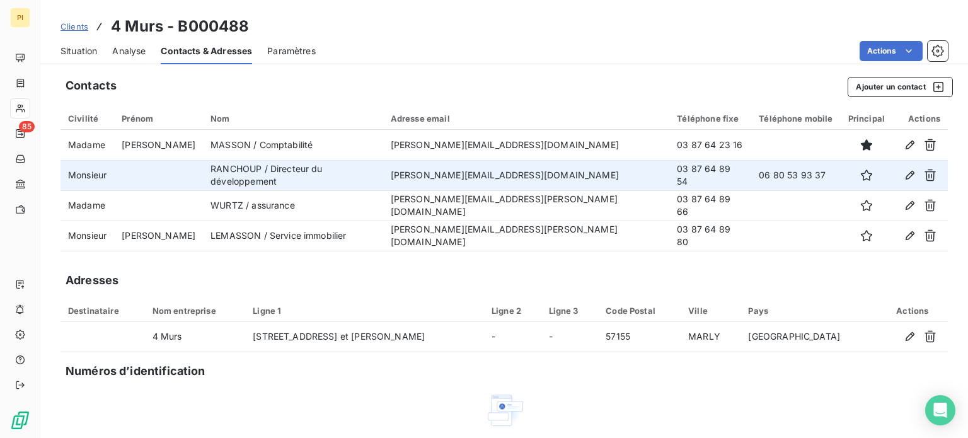 This screenshot has width=968, height=438. Describe the element at coordinates (900, 87) in the screenshot. I see `button: Ajouter un contact` at that location.